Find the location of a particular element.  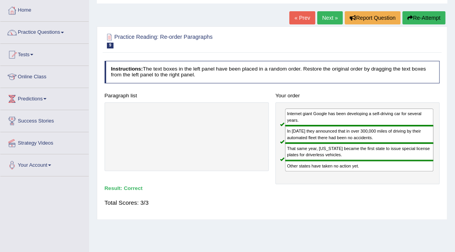

div: Internet giant Google has been developing a self-driving car for several years. is located at coordinates (359, 117).